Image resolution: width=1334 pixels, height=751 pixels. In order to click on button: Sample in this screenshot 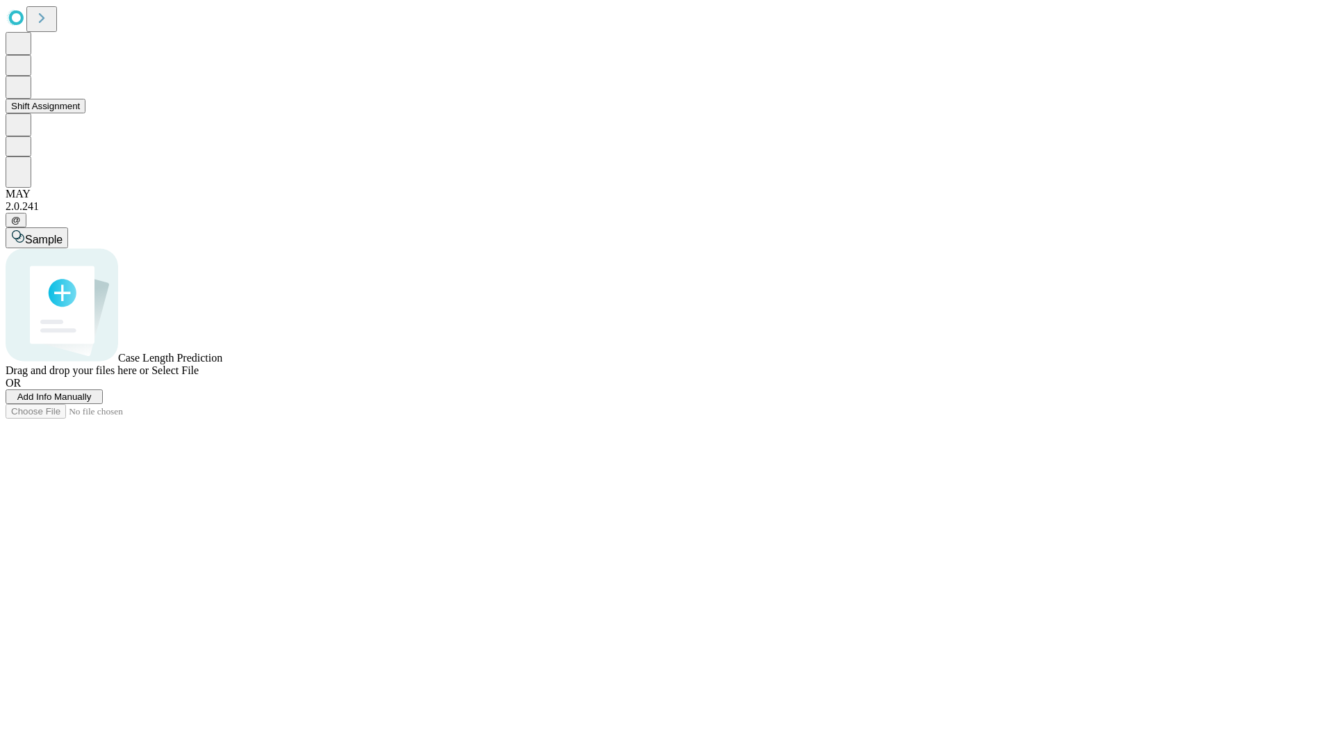, I will do `click(37, 238)`.